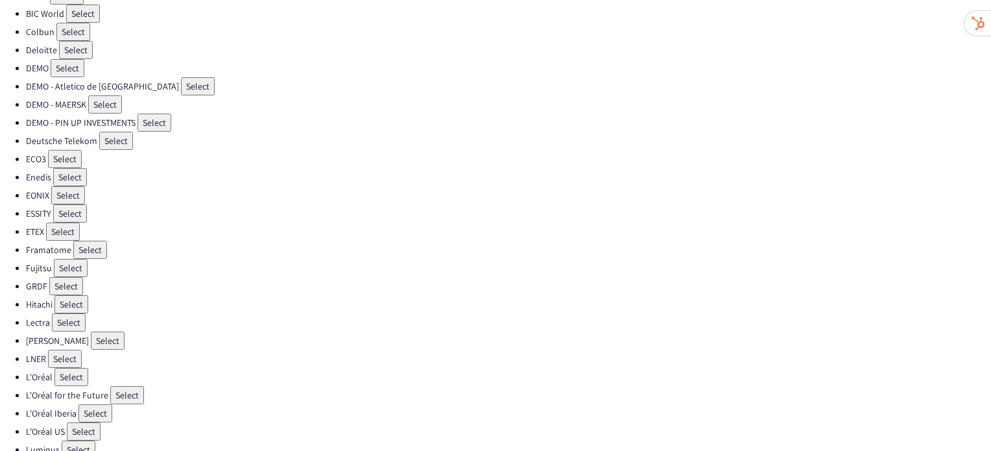 Image resolution: width=991 pixels, height=451 pixels. Describe the element at coordinates (508, 104) in the screenshot. I see `li: DEMO - MAERSK` at that location.